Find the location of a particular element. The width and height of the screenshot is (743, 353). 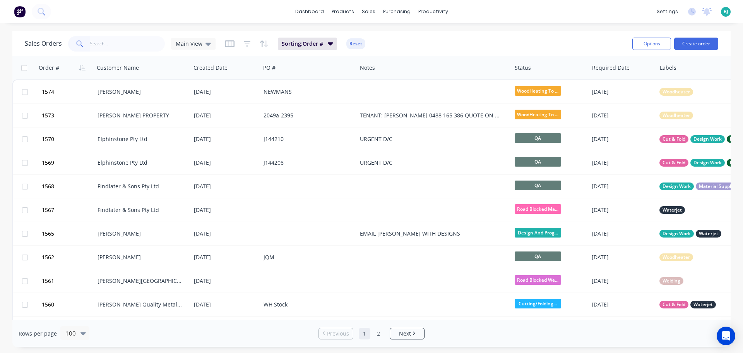

div: J144210 is located at coordinates (307, 139).